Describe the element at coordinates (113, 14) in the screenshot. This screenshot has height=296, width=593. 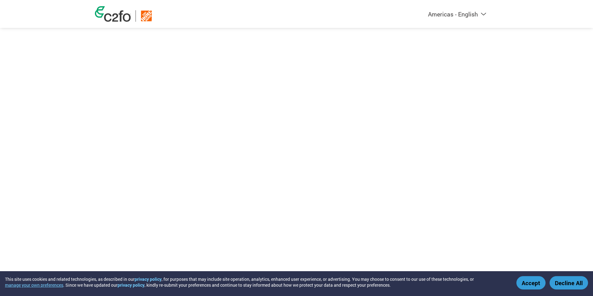
I see `img: c2fo logo` at that location.